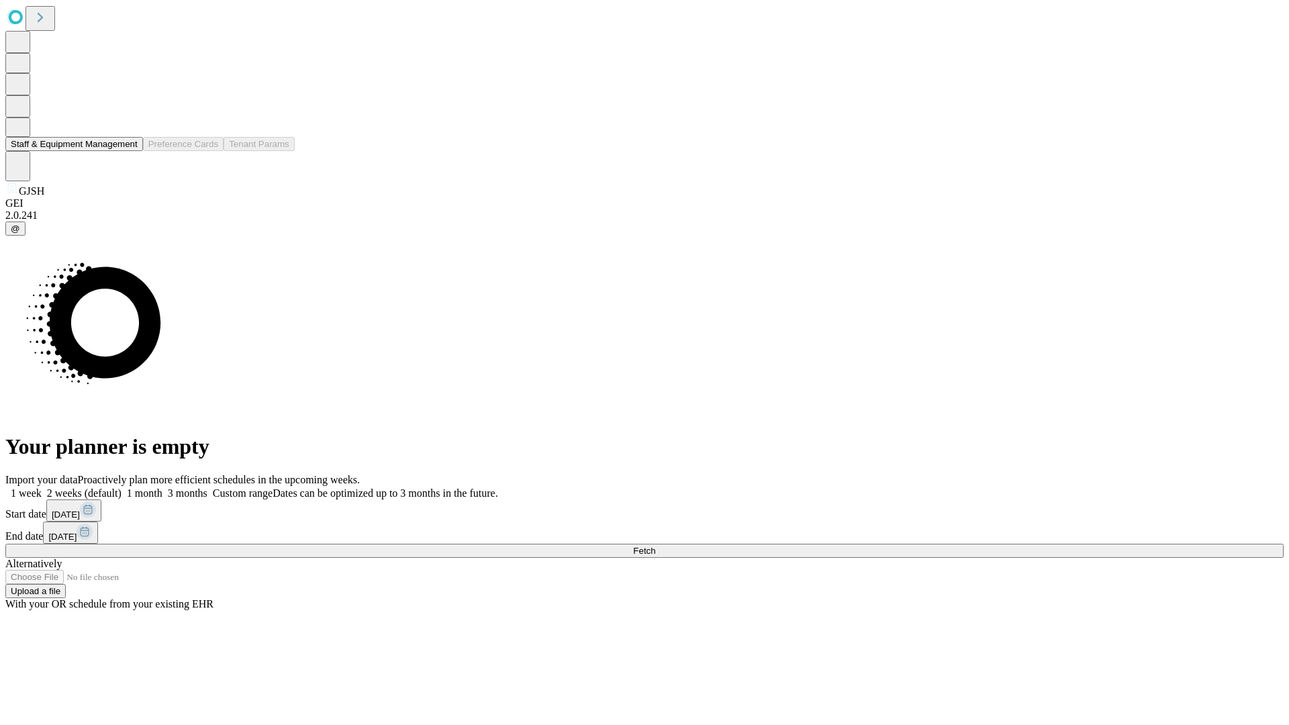 The image size is (1289, 725). What do you see at coordinates (644, 215) in the screenshot?
I see `div: 2.0.241` at bounding box center [644, 215].